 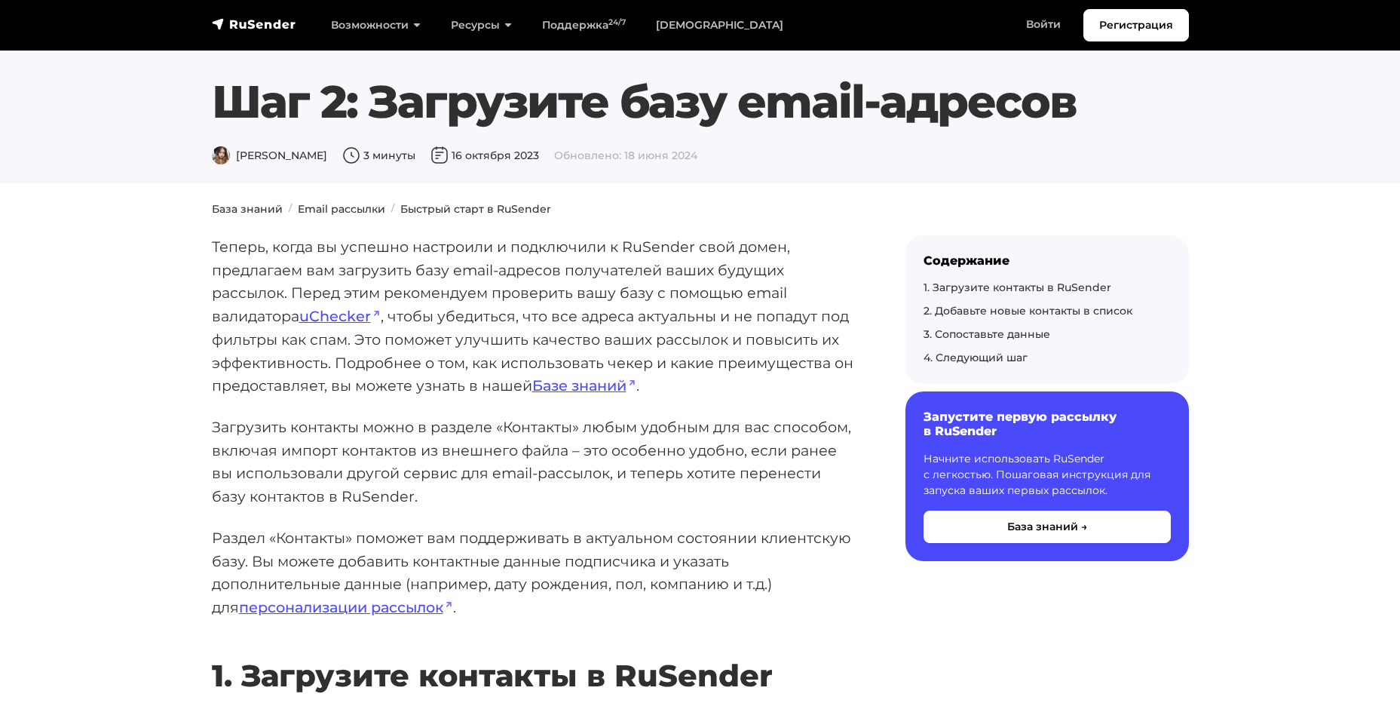 I want to click on h2: 1. Загрузите контакты в RuSender, so click(x=535, y=653).